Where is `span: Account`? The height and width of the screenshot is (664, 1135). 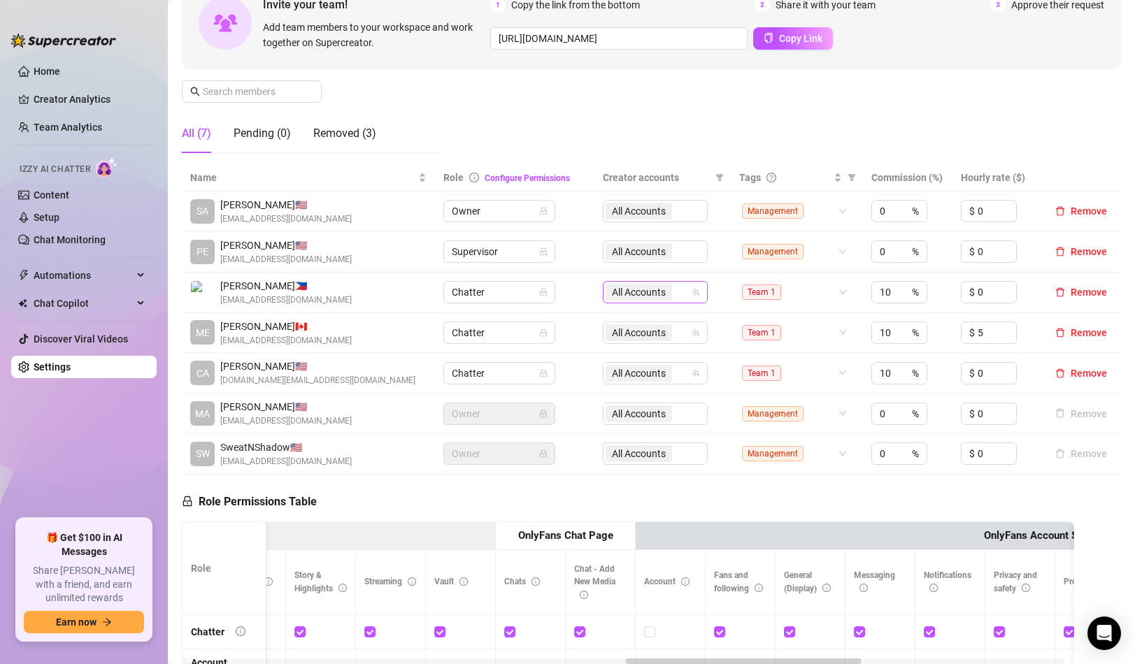
span: Account is located at coordinates (667, 582).